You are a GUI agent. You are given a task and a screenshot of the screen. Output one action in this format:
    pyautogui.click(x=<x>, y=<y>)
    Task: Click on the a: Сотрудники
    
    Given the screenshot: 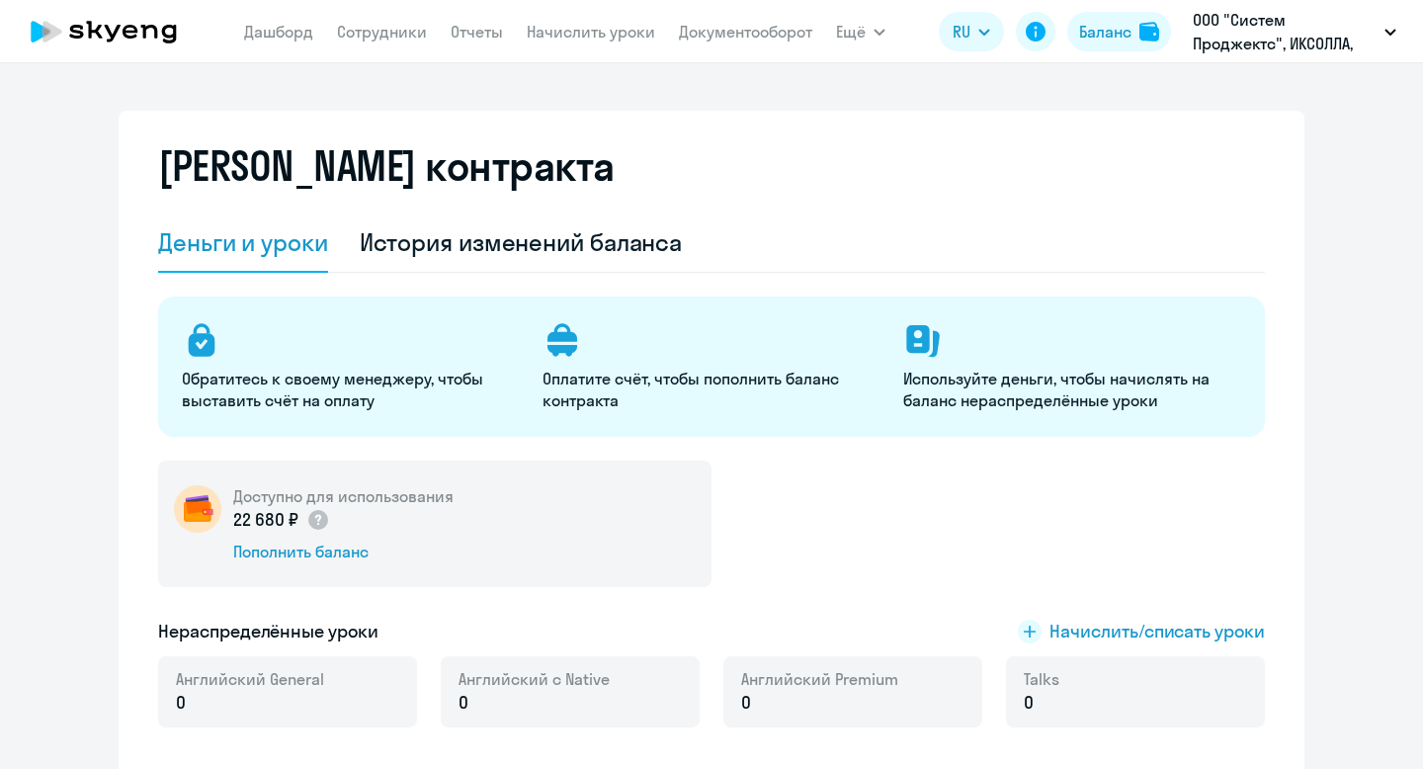 What is the action you would take?
    pyautogui.click(x=381, y=32)
    